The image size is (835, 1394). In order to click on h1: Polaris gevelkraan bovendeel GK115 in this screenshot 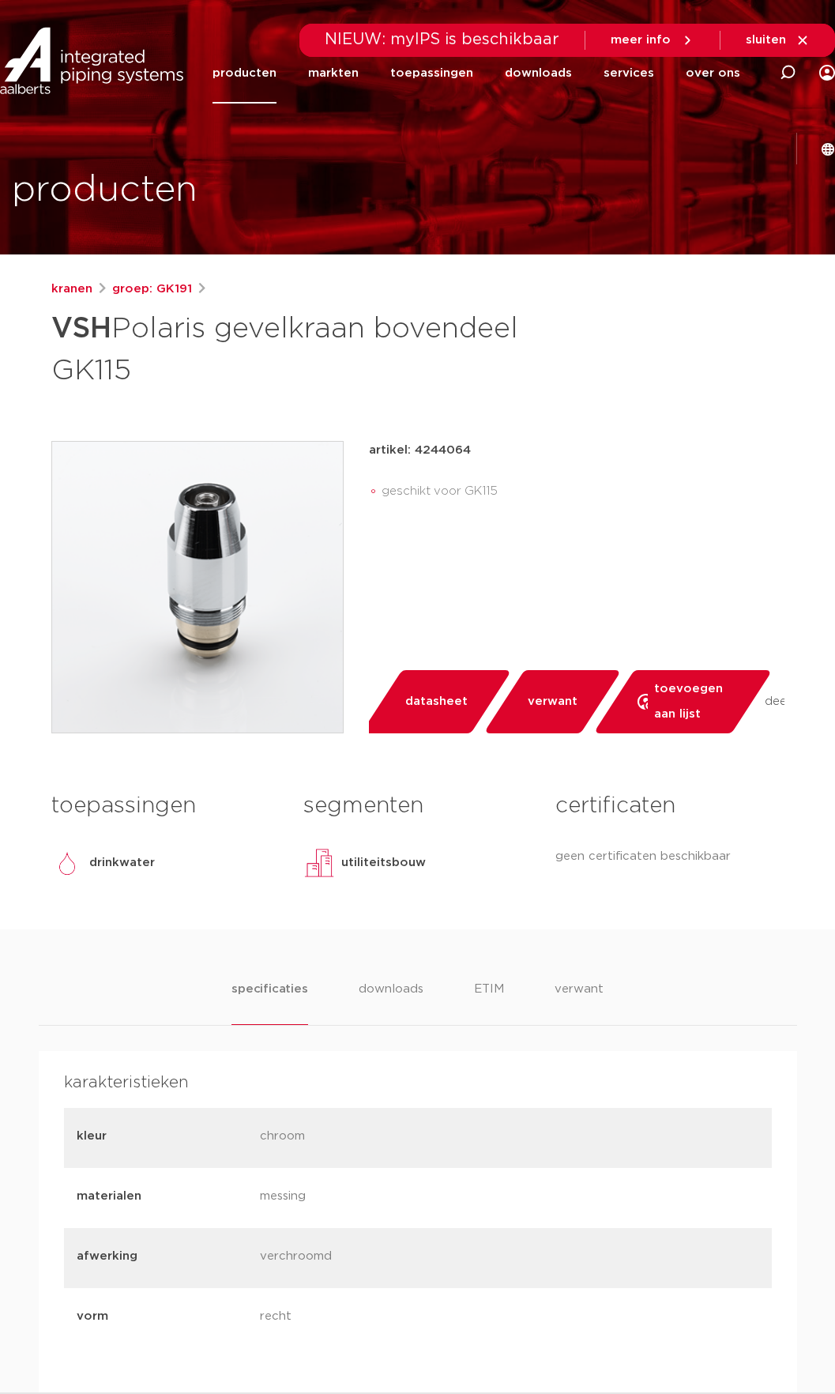, I will do `click(293, 348)`.